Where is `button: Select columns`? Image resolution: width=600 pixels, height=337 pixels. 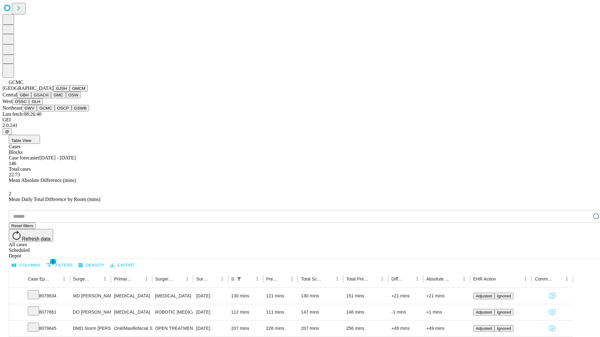 button: Select columns is located at coordinates (26, 265).